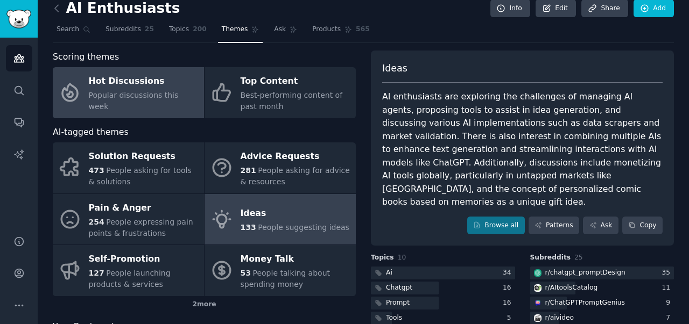 This screenshot has width=689, height=324. Describe the element at coordinates (295, 82) in the screenshot. I see `div: Top Content` at that location.